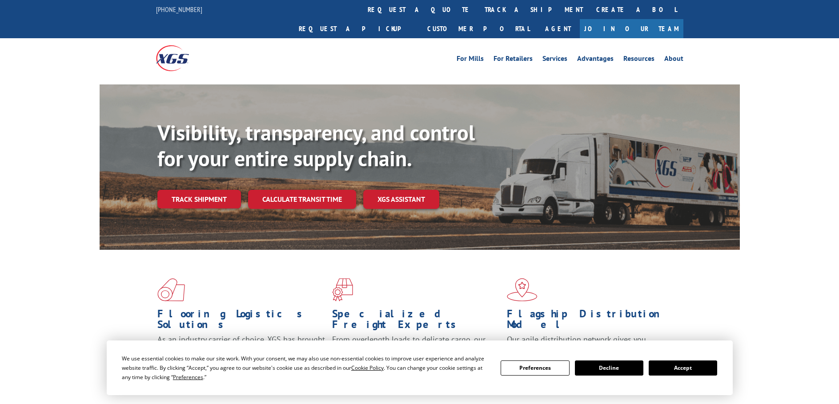 This screenshot has width=839, height=404. I want to click on span: As an industry carrier of choice, XGS has brought innovation and dedication to flooring logistics..., so click(241, 350).